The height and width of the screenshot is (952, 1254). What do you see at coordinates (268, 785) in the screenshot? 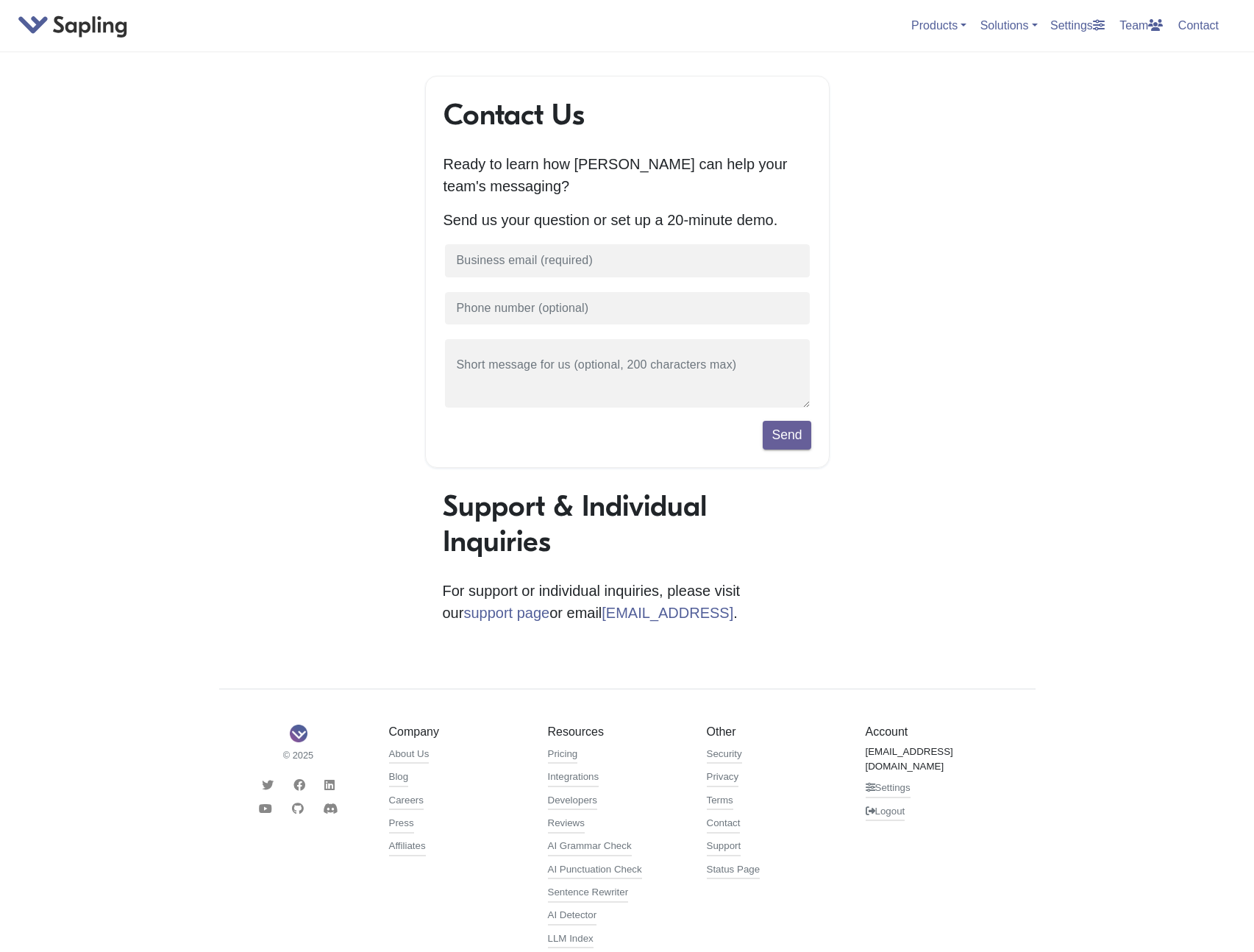
I see `i: Twitter` at bounding box center [268, 785].